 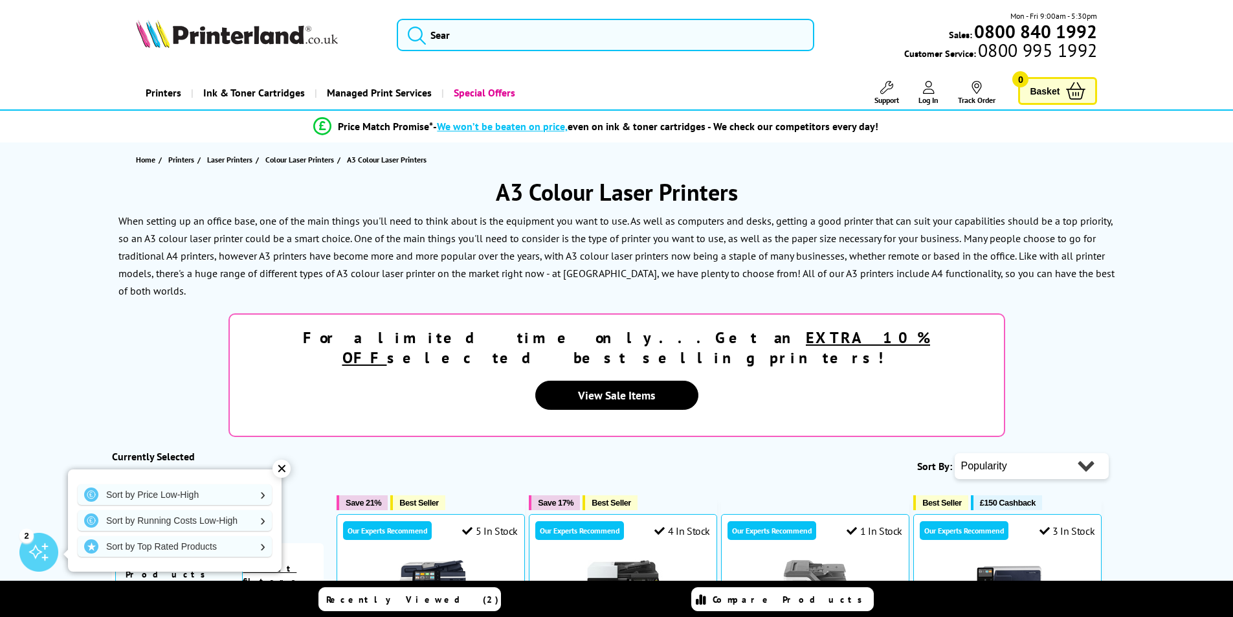 What do you see at coordinates (362, 502) in the screenshot?
I see `button: Save 21%` at bounding box center [362, 502].